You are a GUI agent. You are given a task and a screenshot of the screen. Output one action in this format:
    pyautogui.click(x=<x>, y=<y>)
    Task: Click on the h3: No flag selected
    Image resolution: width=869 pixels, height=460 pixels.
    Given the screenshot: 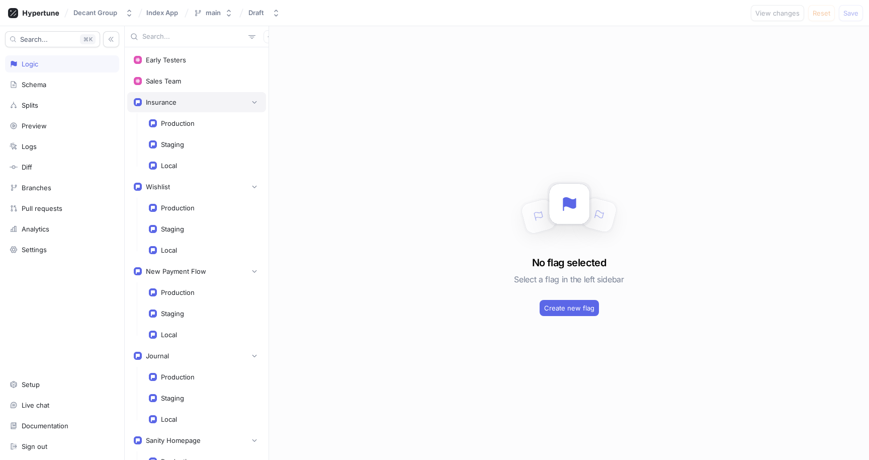 What is the action you would take?
    pyautogui.click(x=569, y=263)
    